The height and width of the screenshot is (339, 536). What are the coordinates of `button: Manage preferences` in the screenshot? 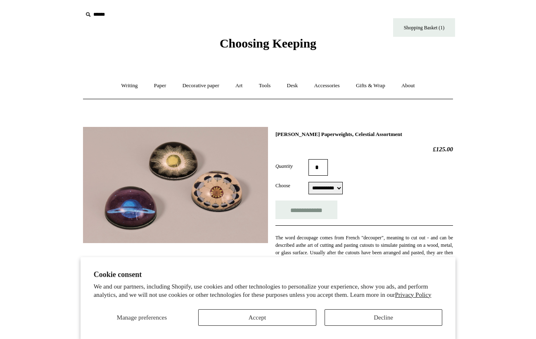 It's located at (142, 317).